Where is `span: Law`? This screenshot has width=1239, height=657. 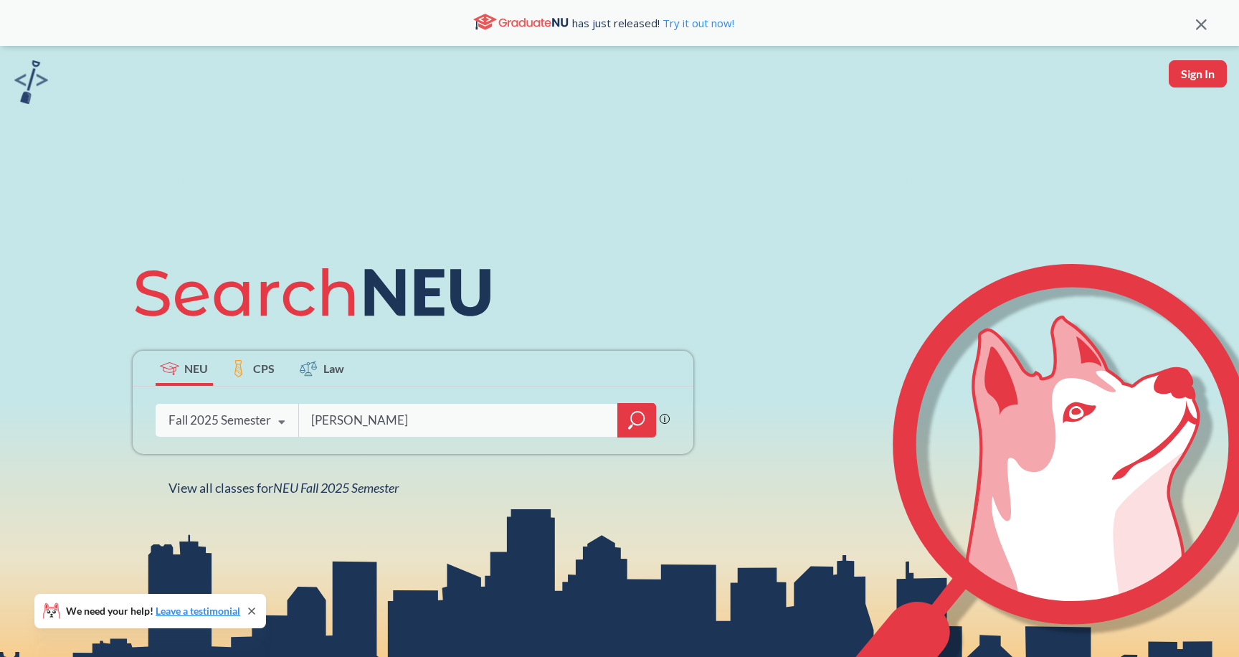
span: Law is located at coordinates (333, 368).